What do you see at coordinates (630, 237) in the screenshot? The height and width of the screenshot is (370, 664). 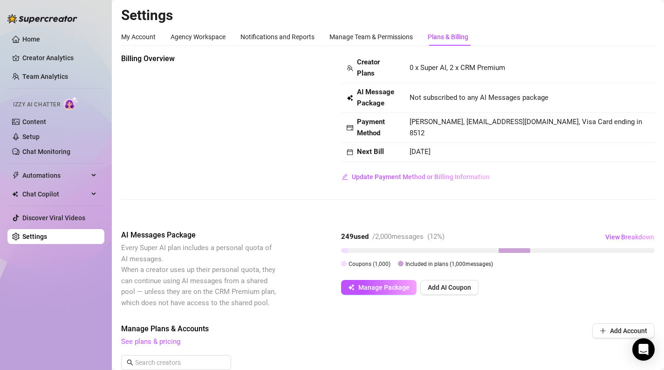 I see `span: View Breakdown` at bounding box center [630, 237].